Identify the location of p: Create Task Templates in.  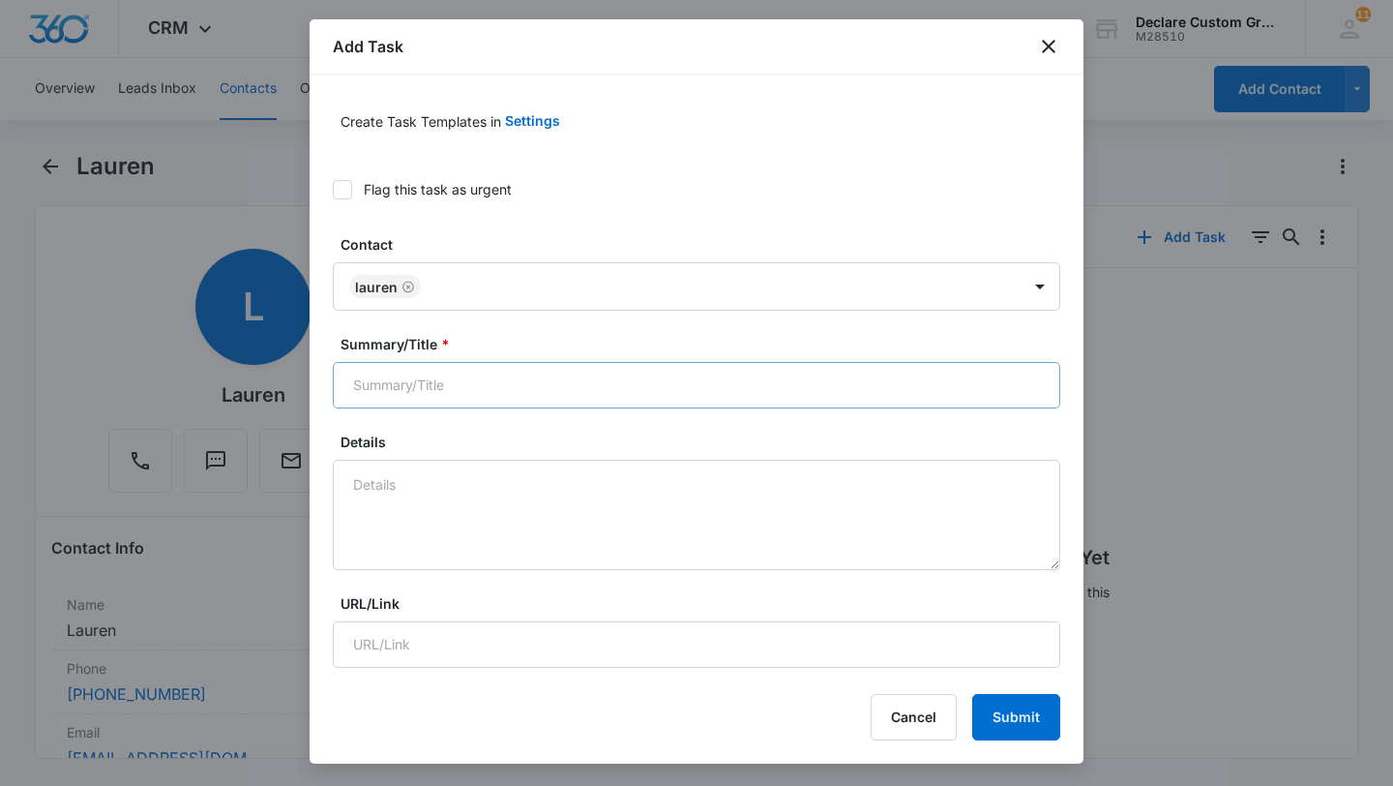
(421, 121).